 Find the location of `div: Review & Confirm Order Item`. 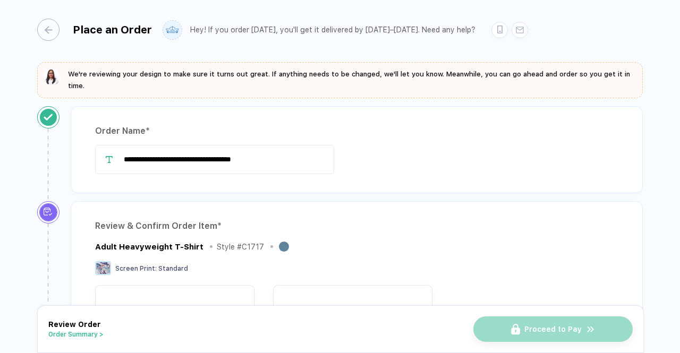

div: Review & Confirm Order Item is located at coordinates (356, 226).